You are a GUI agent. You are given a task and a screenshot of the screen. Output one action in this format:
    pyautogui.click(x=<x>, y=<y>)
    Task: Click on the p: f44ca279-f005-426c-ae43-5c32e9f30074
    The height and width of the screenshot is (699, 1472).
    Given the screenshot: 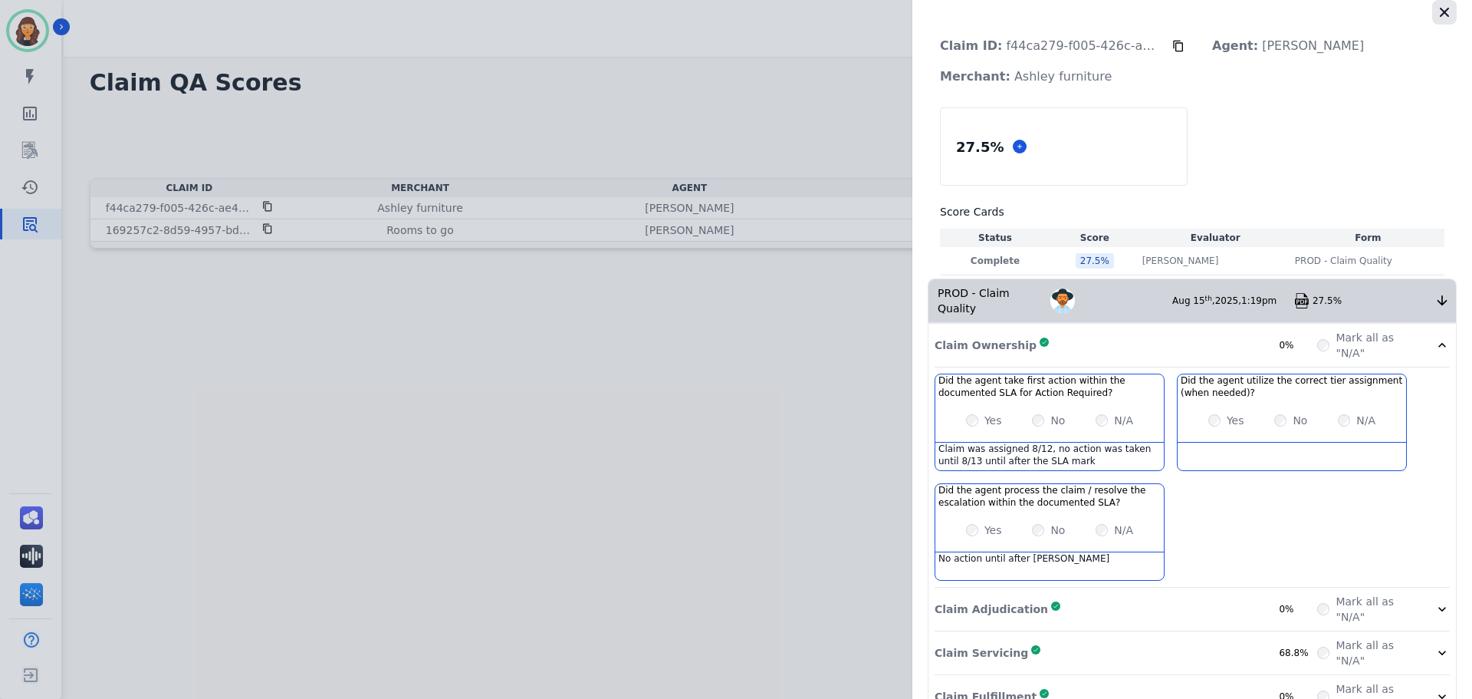 What is the action you would take?
    pyautogui.click(x=1050, y=46)
    